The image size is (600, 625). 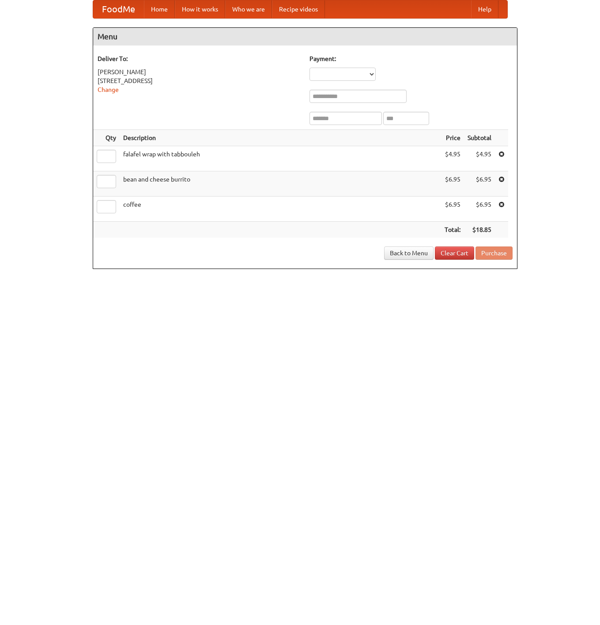 What do you see at coordinates (280, 209) in the screenshot?
I see `td: coffee` at bounding box center [280, 209].